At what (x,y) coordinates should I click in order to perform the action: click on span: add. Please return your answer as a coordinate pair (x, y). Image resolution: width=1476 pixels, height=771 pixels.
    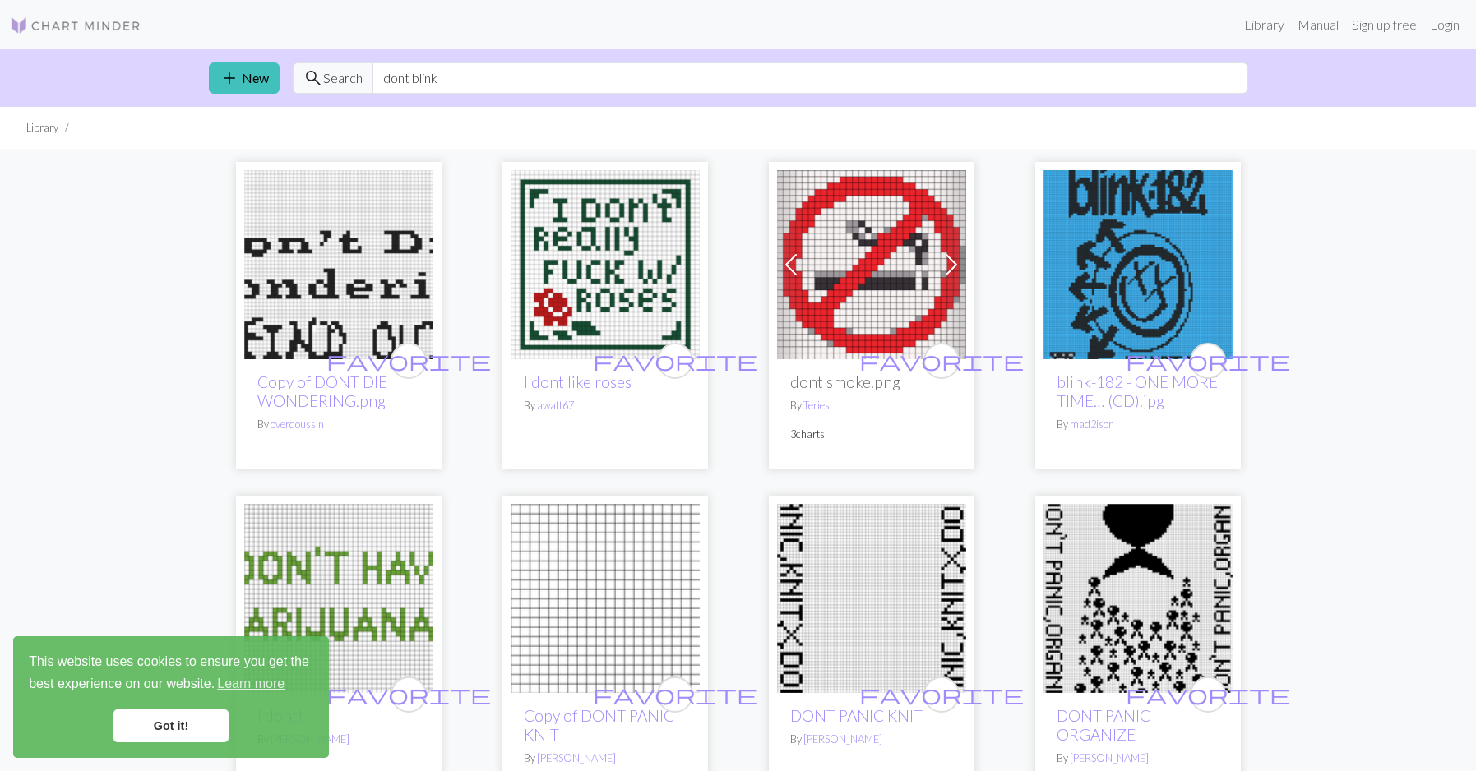
    Looking at the image, I should click on (229, 78).